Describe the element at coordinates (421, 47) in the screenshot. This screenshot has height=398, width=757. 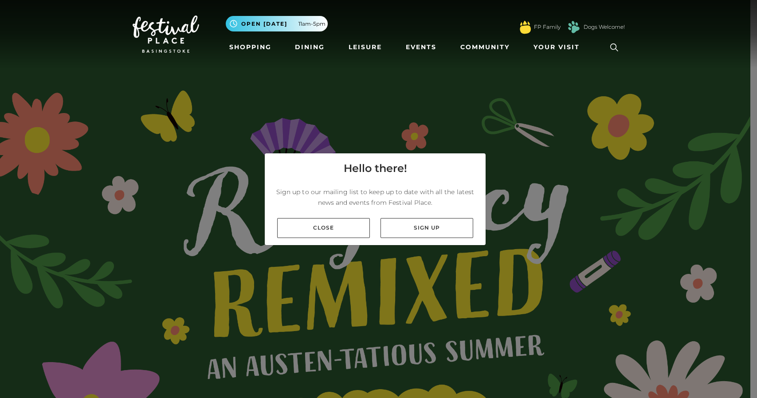
I see `a: Events` at that location.